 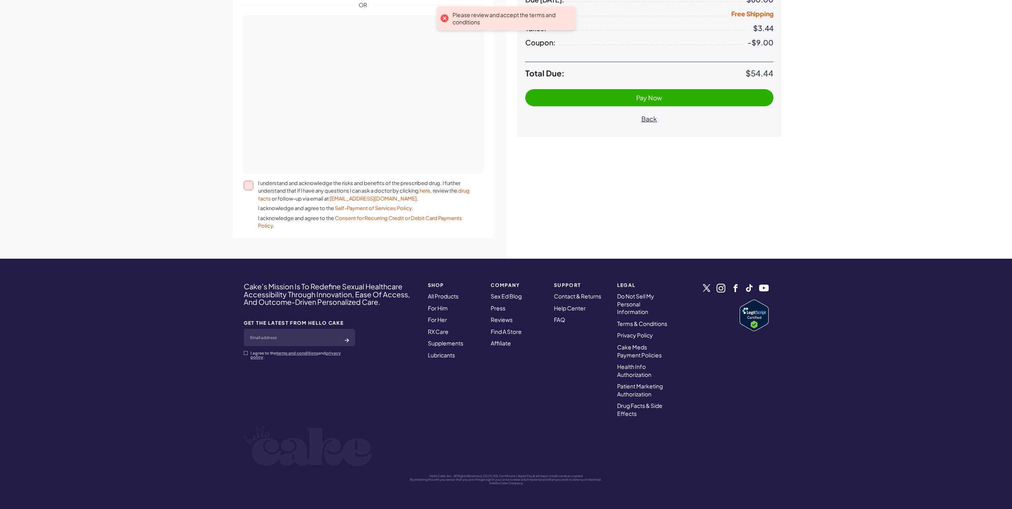 I want to click on a: Self-Payment of Services Policy, so click(x=373, y=208).